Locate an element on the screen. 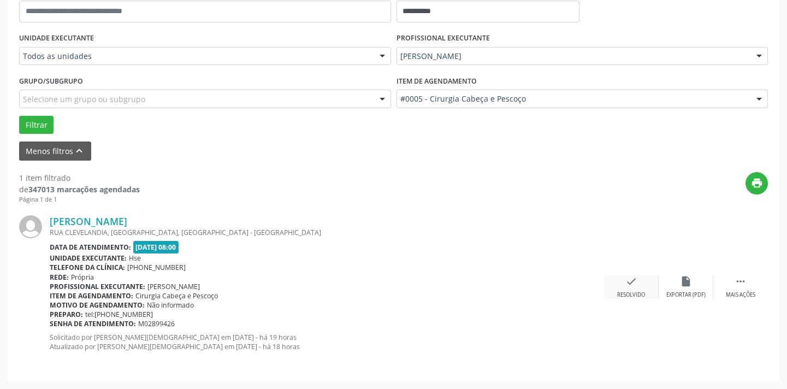 The height and width of the screenshot is (389, 787). div: de is located at coordinates (79, 189).